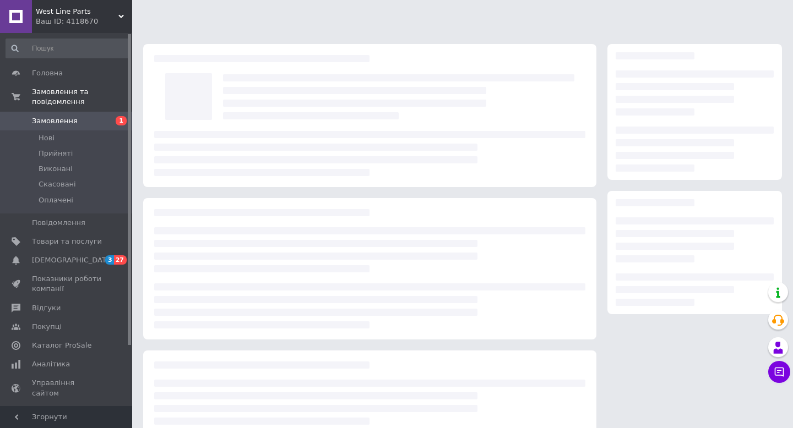 Image resolution: width=793 pixels, height=428 pixels. What do you see at coordinates (779, 372) in the screenshot?
I see `button: Чат з покупцем` at bounding box center [779, 372].